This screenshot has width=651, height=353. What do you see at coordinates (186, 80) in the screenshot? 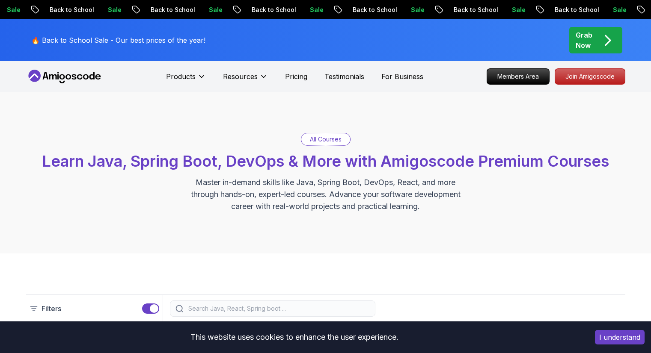
I see `button: Products` at bounding box center [186, 80].